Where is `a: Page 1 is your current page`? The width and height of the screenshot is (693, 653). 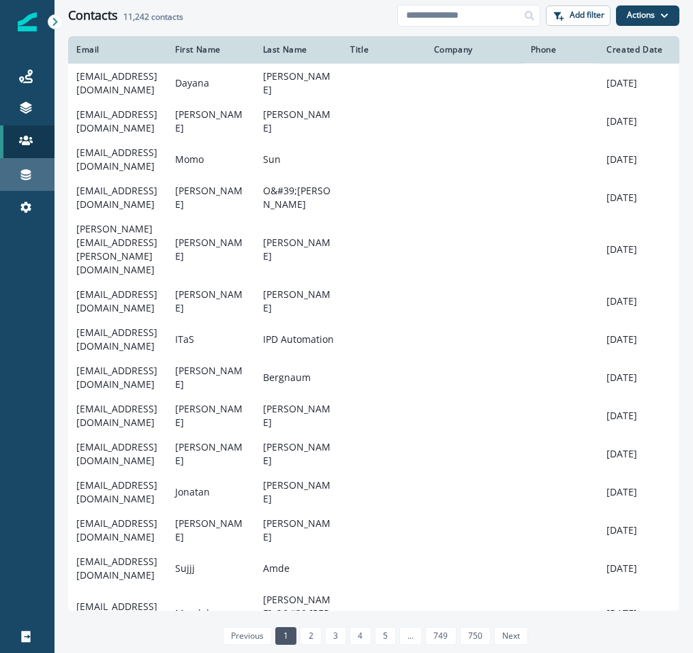 a: Page 1 is your current page is located at coordinates (286, 636).